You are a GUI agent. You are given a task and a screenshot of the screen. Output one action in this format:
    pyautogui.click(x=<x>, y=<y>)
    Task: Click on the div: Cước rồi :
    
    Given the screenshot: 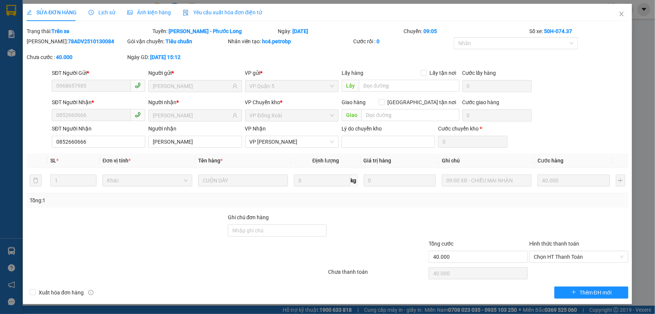 What is the action you would take?
    pyautogui.click(x=403, y=41)
    